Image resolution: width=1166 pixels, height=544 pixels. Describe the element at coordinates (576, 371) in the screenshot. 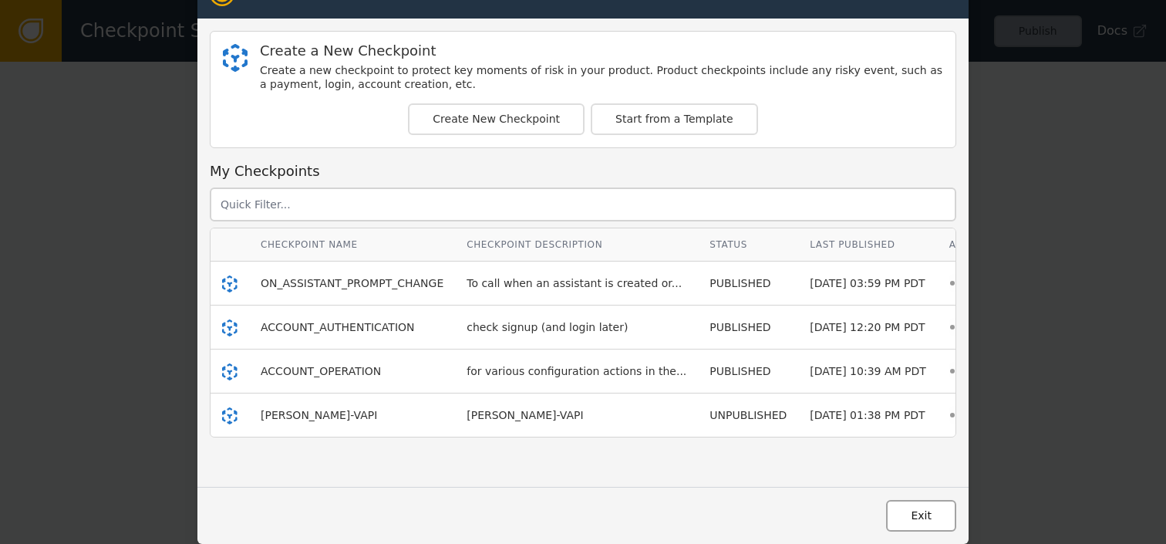

I see `div: for various configuration actions in the...` at that location.